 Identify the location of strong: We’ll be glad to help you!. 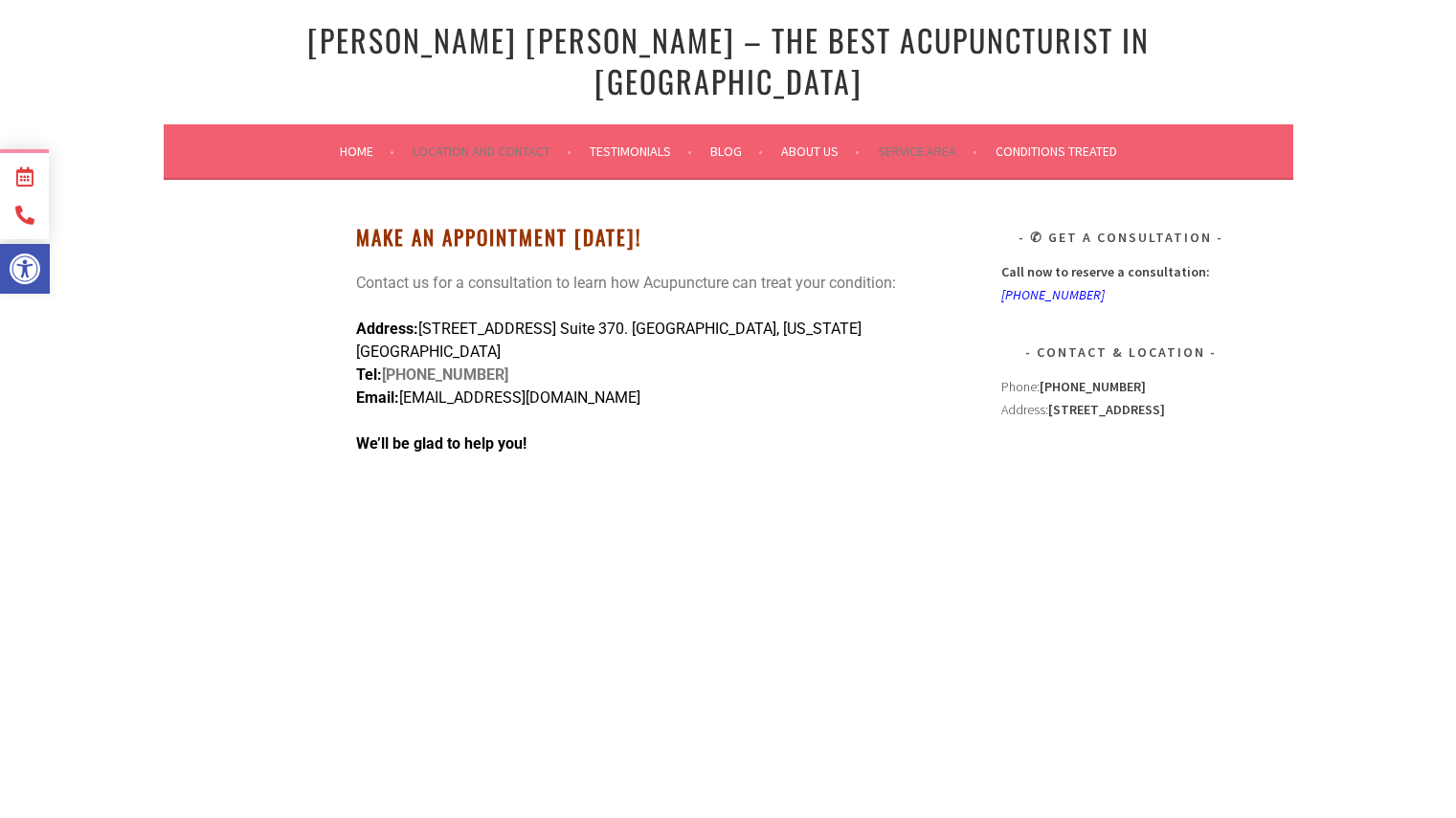
(442, 443).